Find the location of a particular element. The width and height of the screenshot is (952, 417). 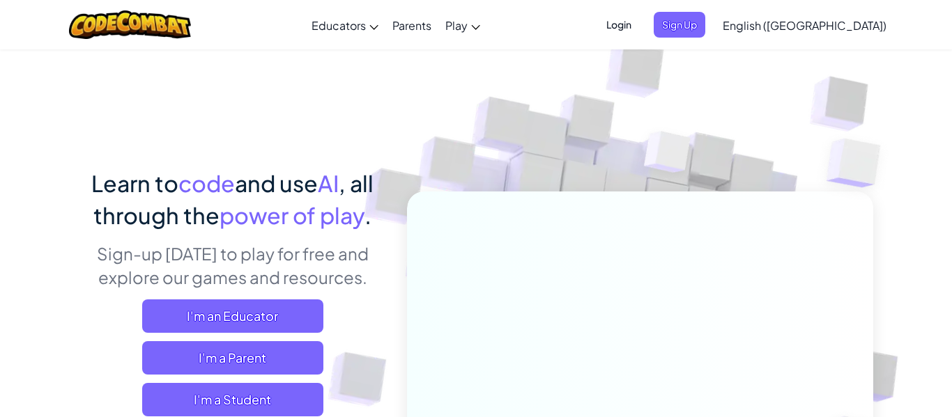

a: Parents is located at coordinates (412, 25).